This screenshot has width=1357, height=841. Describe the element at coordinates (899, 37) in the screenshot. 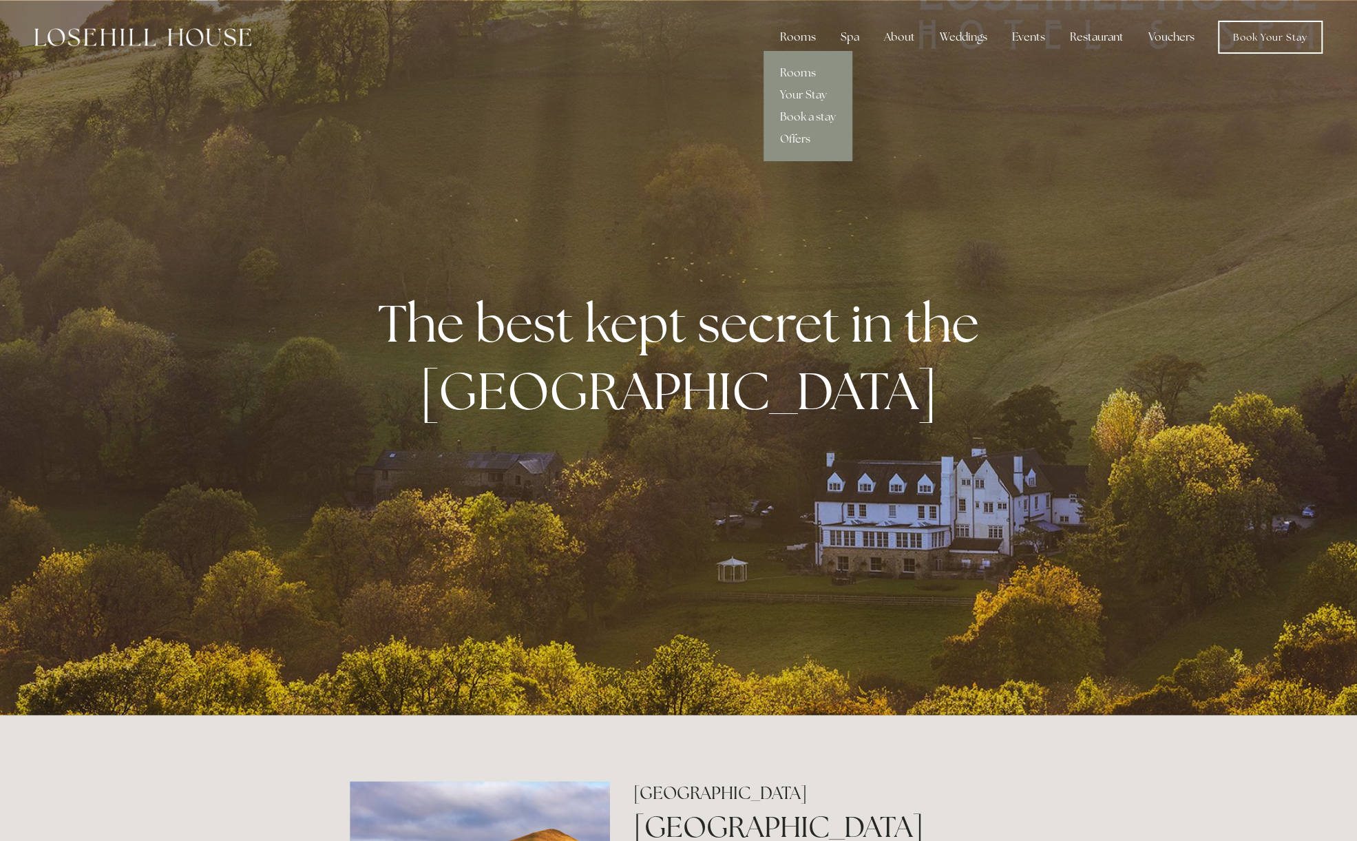

I see `div: About` at that location.